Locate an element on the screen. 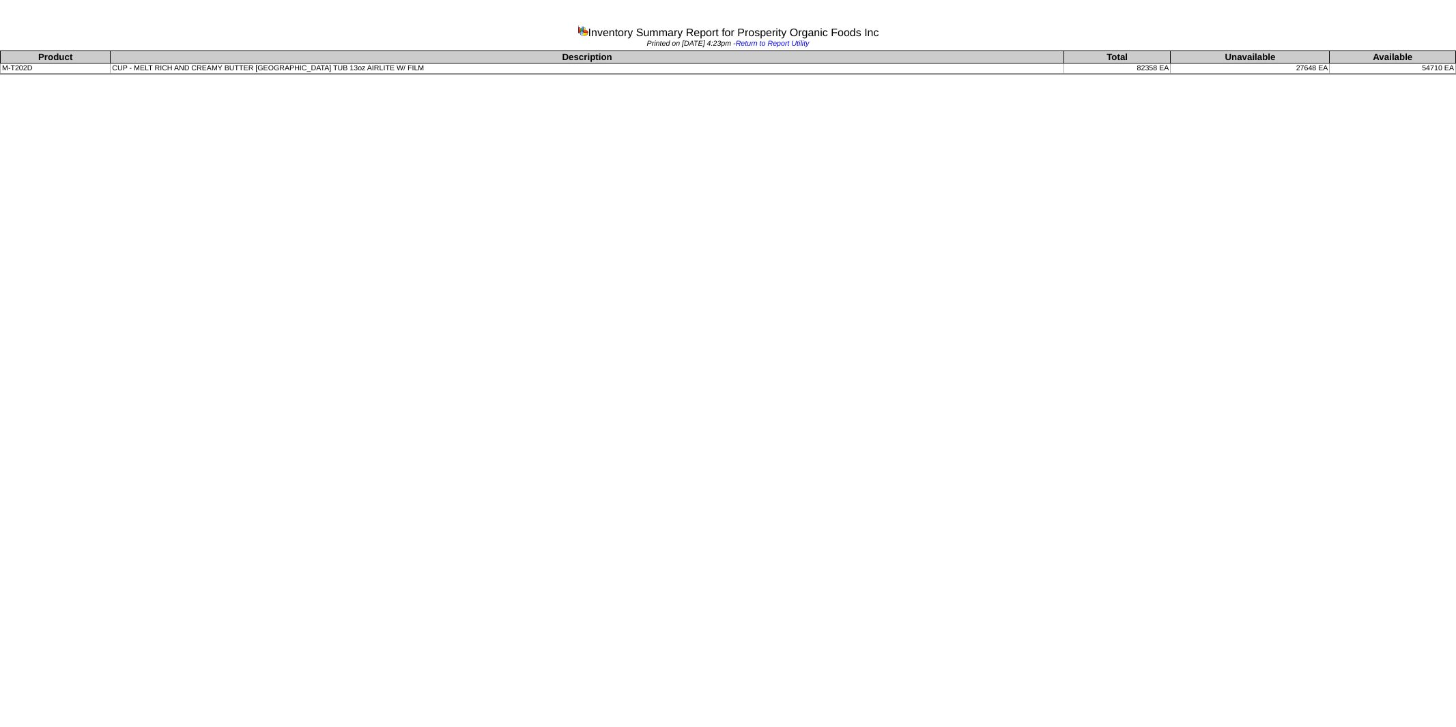  th: Description is located at coordinates (587, 57).